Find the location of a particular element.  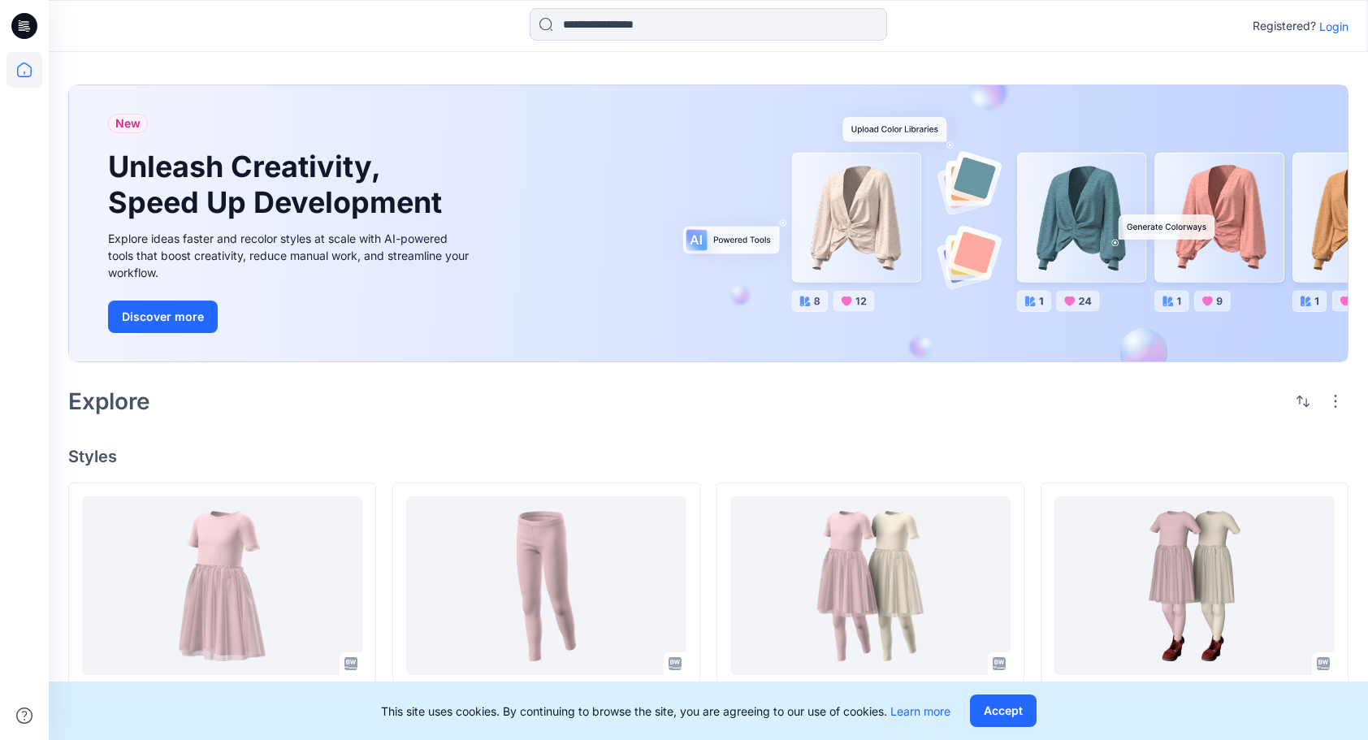

a: P5-AG-321 - legging is located at coordinates (546, 586).